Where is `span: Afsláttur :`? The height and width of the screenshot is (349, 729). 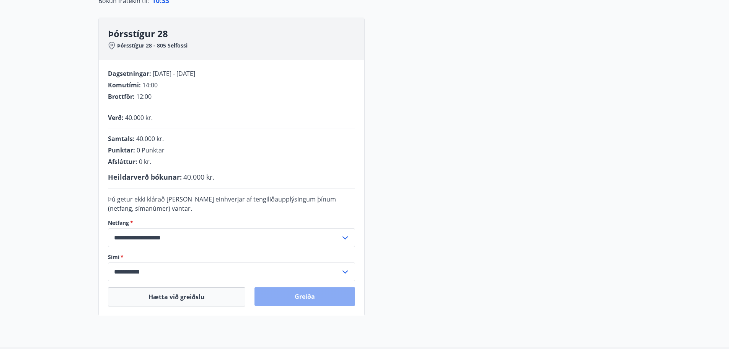 span: Afsláttur : is located at coordinates (123, 162).